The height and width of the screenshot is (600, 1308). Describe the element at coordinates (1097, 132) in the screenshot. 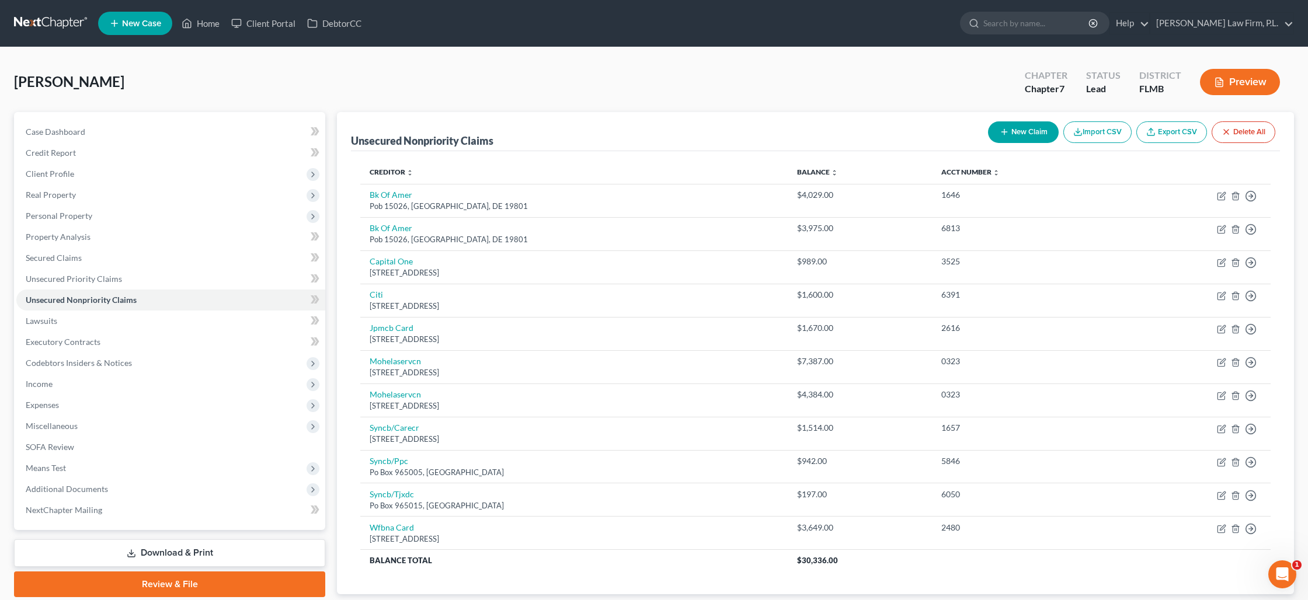

I see `button: Import CSV` at that location.